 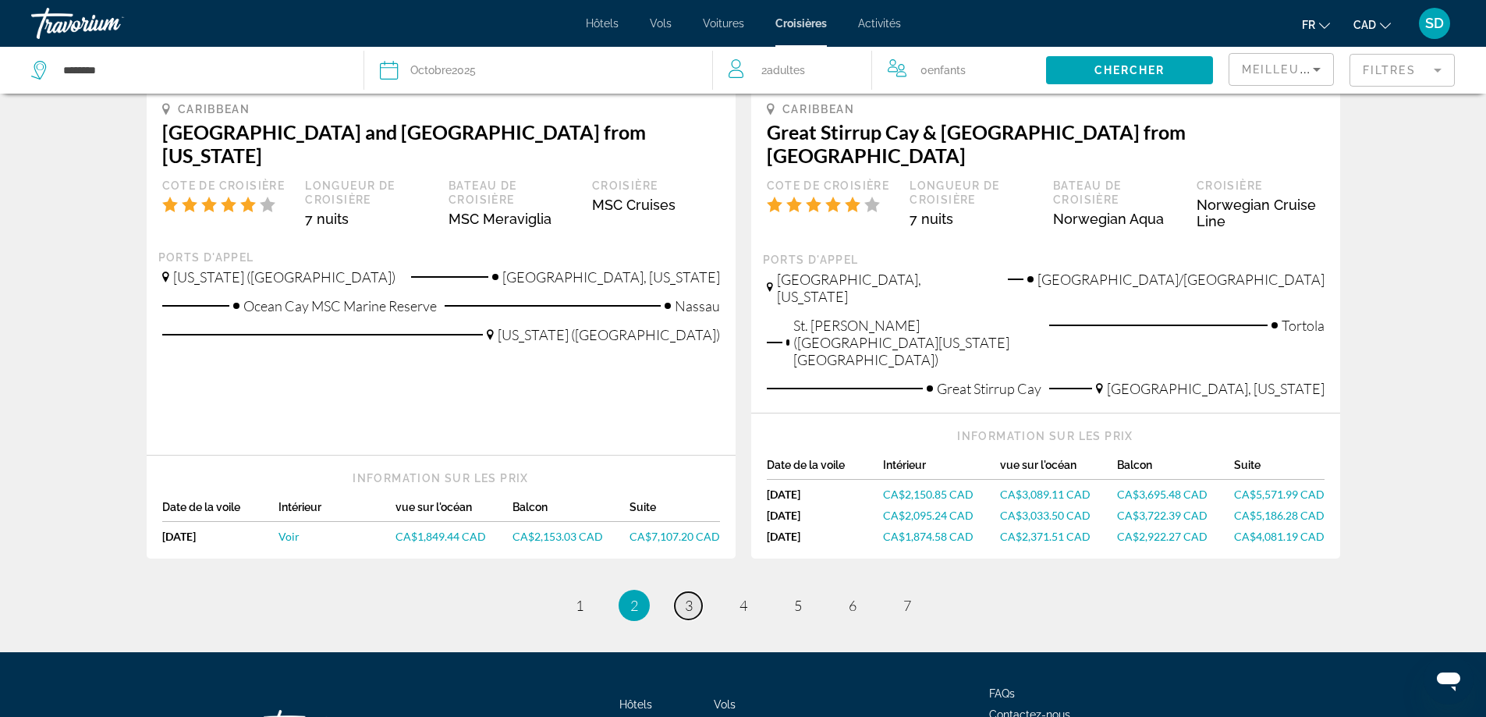 I want to click on span: Great Stirrup Cay, so click(x=989, y=389).